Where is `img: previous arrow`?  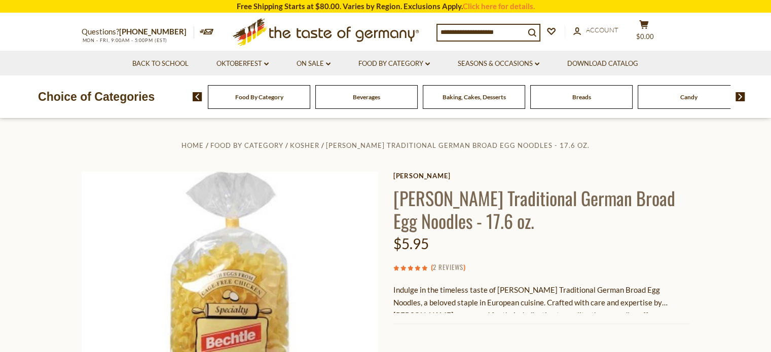
img: previous arrow is located at coordinates (197, 97).